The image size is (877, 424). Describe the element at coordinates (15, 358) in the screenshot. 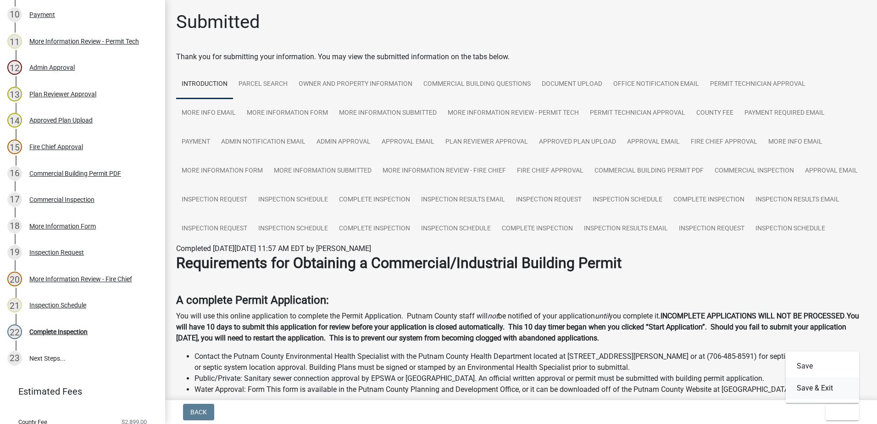

I see `div: 23` at that location.